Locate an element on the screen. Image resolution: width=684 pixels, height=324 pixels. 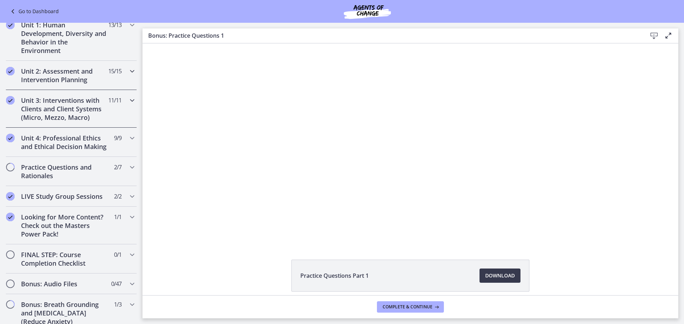
button: Complete & continue is located at coordinates (410, 307).